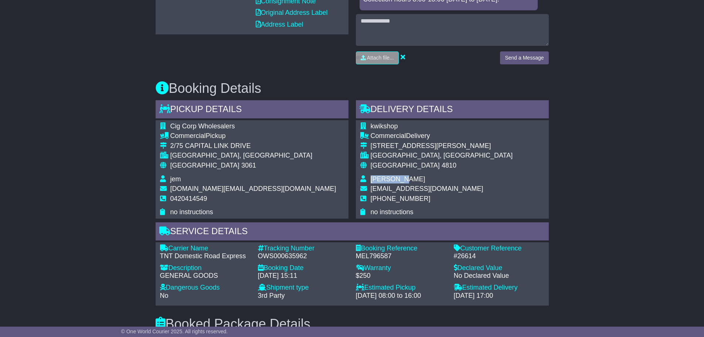  Describe the element at coordinates (401, 268) in the screenshot. I see `div: Warranty` at that location.